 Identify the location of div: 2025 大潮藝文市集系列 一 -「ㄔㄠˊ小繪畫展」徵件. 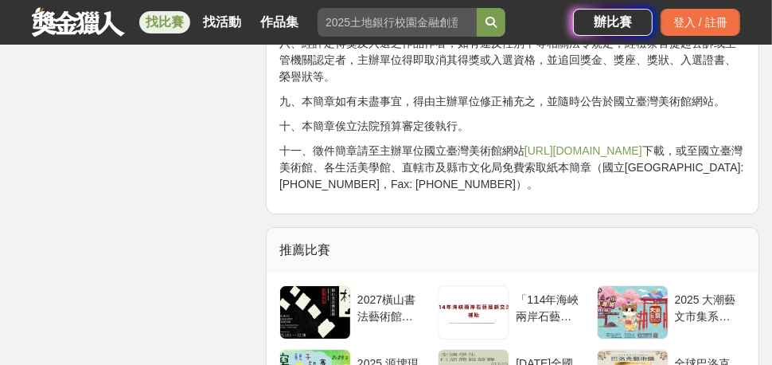
(707, 306).